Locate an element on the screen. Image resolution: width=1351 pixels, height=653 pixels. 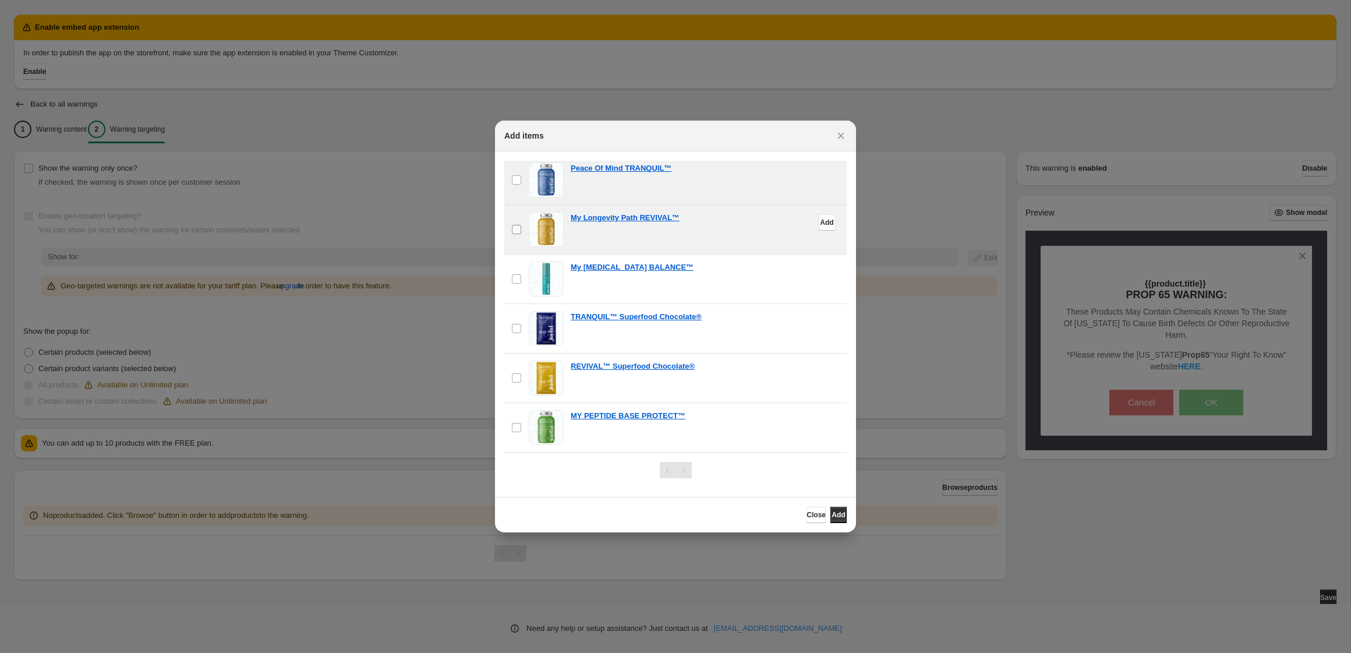
p: My Longevity Path REVIVAL™ is located at coordinates (625, 218).